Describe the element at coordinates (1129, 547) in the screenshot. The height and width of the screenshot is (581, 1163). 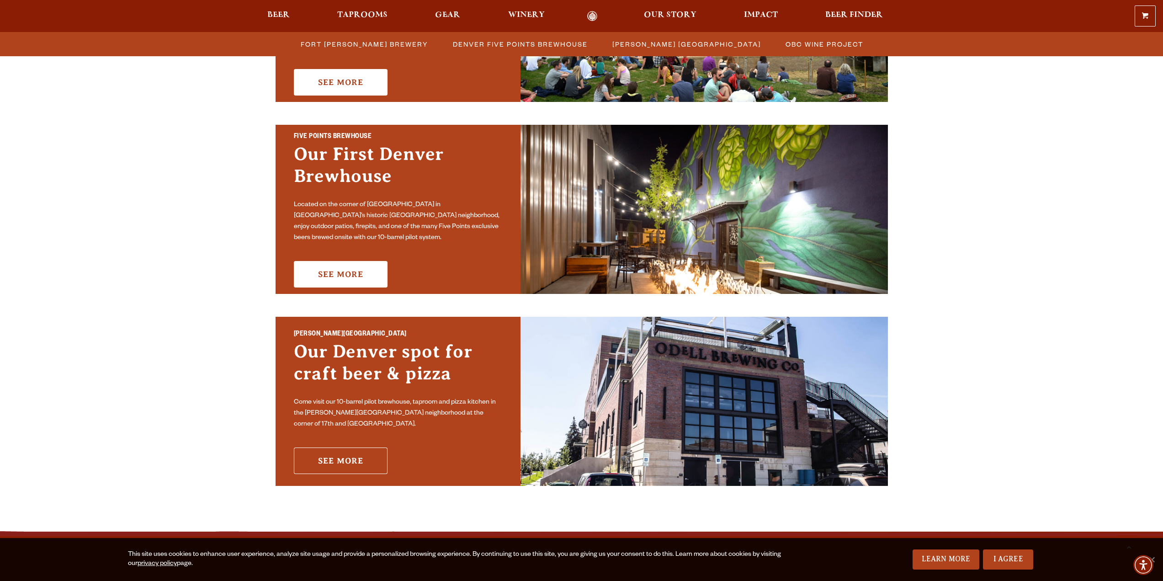
I see `a: Scroll to top` at that location.